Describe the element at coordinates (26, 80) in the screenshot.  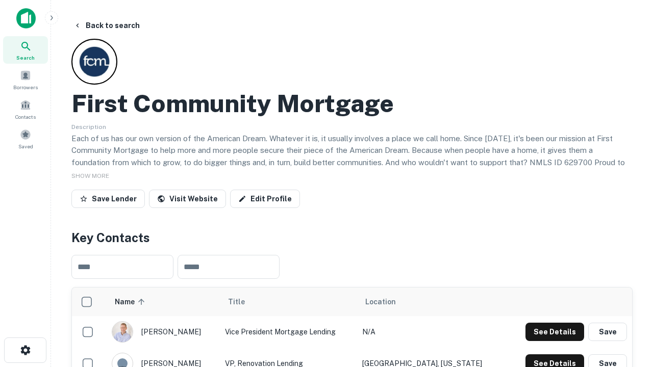
I see `div: Borrowers` at that location.